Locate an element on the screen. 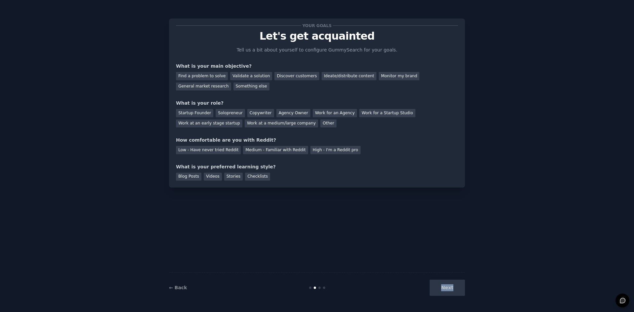  div: Work for a Startup Studio is located at coordinates (387, 113).